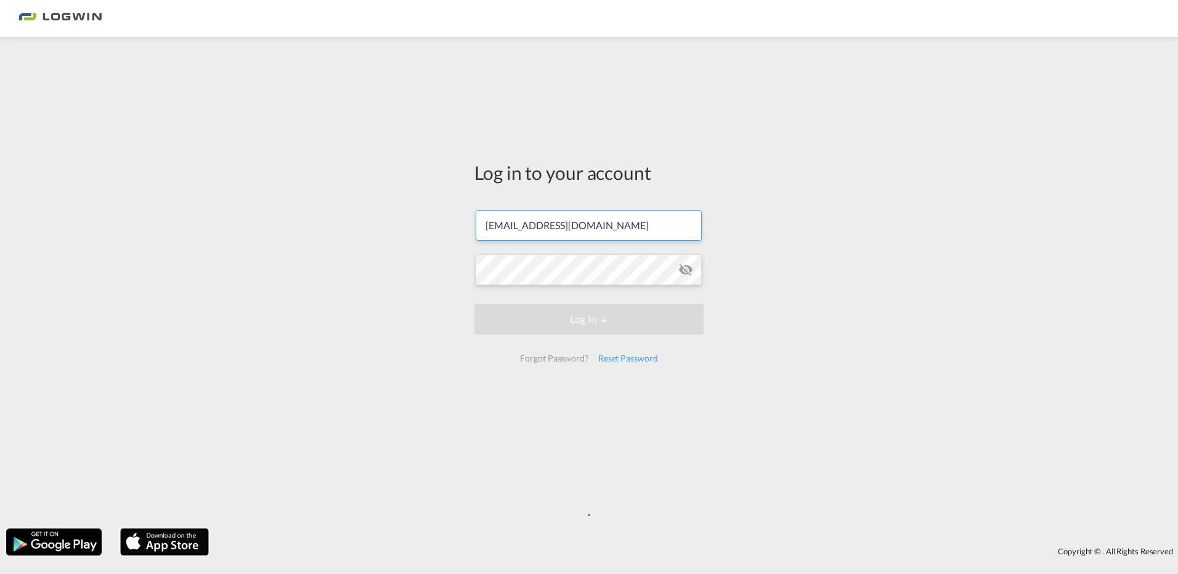 This screenshot has width=1178, height=574. What do you see at coordinates (54, 542) in the screenshot?
I see `img: google.png` at bounding box center [54, 542].